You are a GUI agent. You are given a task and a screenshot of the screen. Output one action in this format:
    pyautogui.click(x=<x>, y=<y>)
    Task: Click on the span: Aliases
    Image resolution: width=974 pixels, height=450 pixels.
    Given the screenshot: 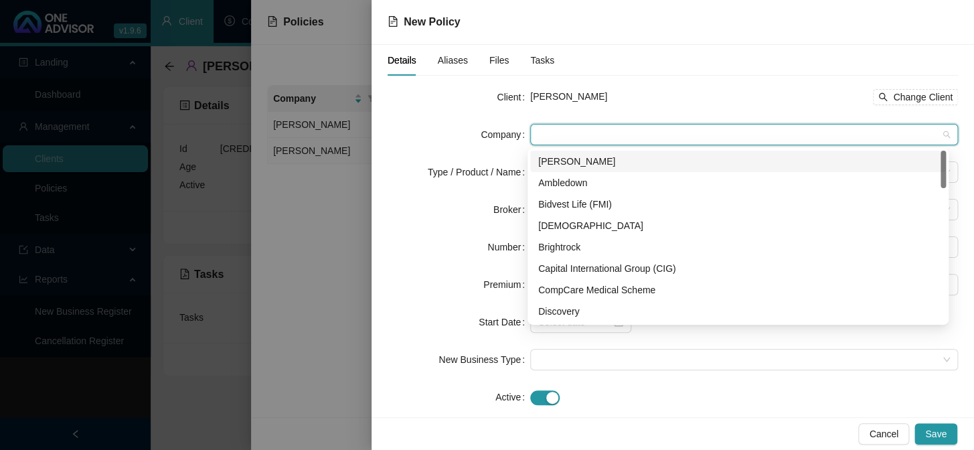 What is the action you would take?
    pyautogui.click(x=452, y=60)
    